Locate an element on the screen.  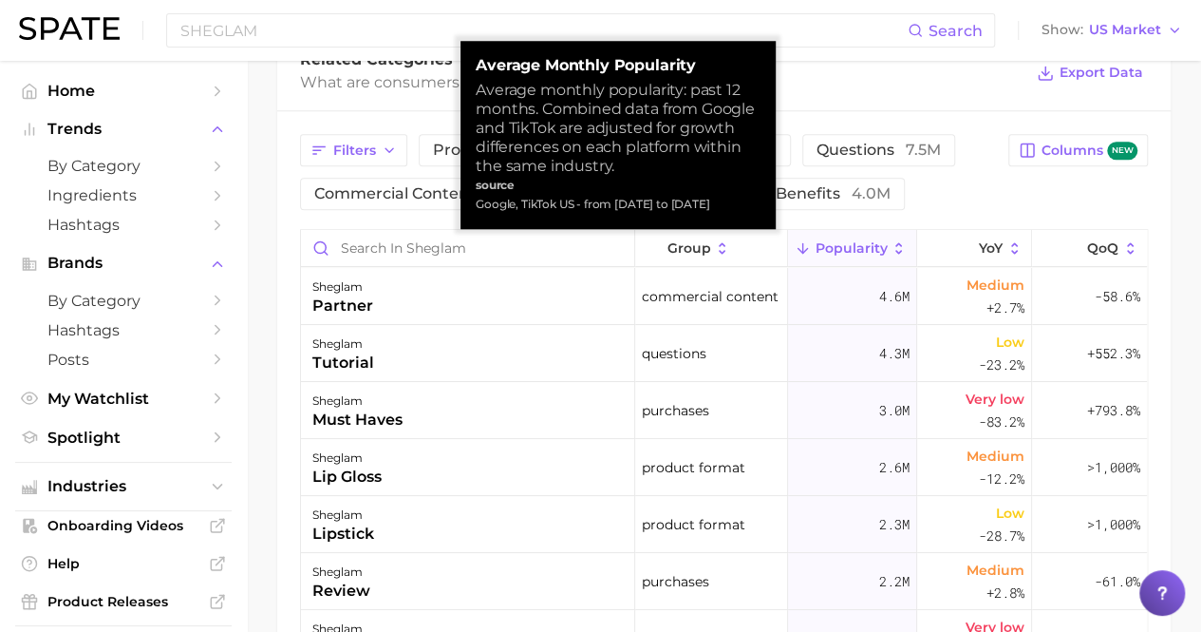
span: Product Releases is located at coordinates (123, 601).